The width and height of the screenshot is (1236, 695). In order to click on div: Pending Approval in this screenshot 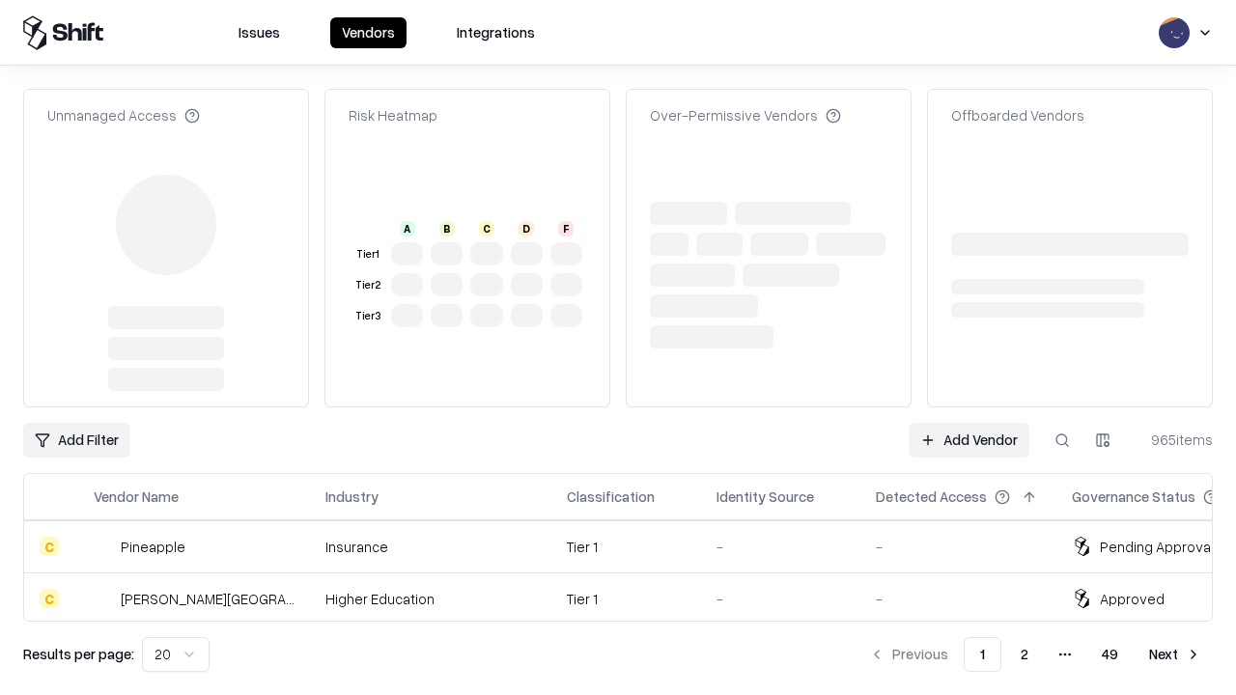, I will do `click(1157, 547)`.